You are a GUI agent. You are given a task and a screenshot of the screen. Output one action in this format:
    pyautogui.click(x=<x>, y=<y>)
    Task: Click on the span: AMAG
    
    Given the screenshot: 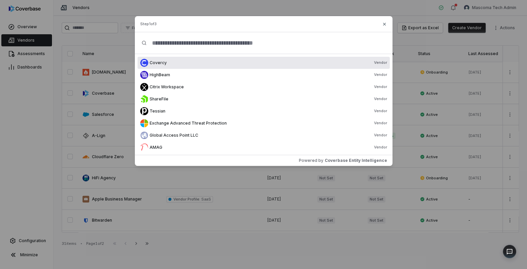 What is the action you would take?
    pyautogui.click(x=156, y=147)
    